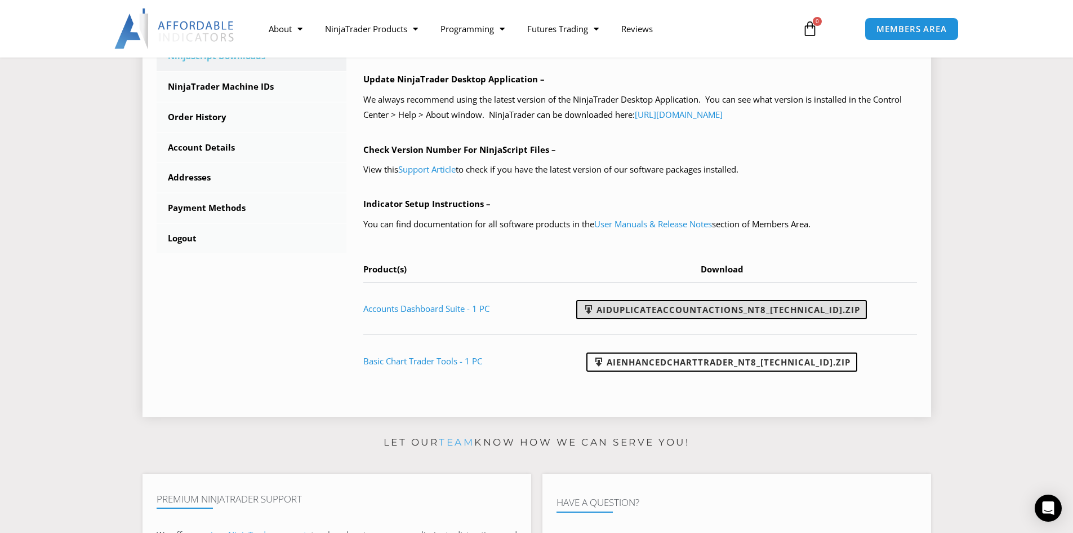 The width and height of the screenshot is (1073, 533). I want to click on img: LogoAI | Affordable Indicators – NinjaTrader, so click(175, 29).